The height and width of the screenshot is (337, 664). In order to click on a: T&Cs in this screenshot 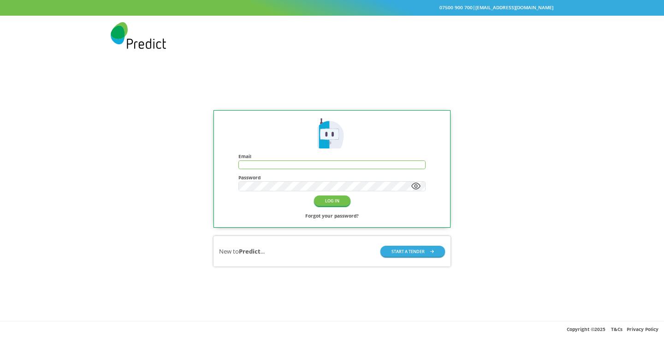, I will do `click(617, 329)`.